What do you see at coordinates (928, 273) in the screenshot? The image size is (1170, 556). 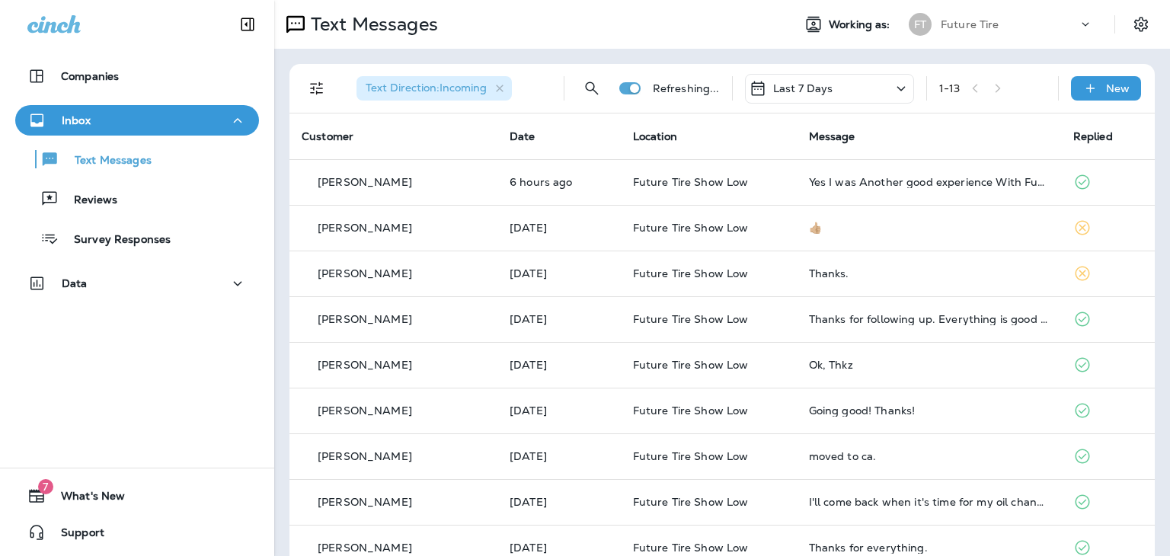 I see `div: Thanks.` at bounding box center [928, 273].